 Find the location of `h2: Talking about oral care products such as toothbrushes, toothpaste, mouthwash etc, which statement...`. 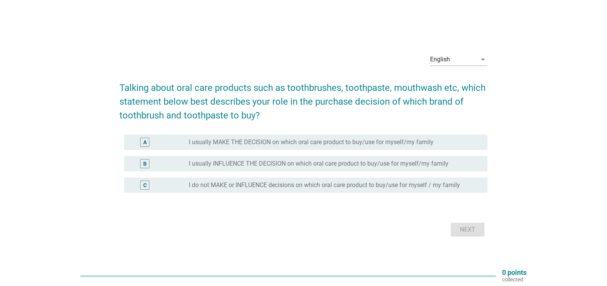

h2: Talking about oral care products such as toothbrushes, toothpaste, mouthwash etc, which statement... is located at coordinates (303, 98).